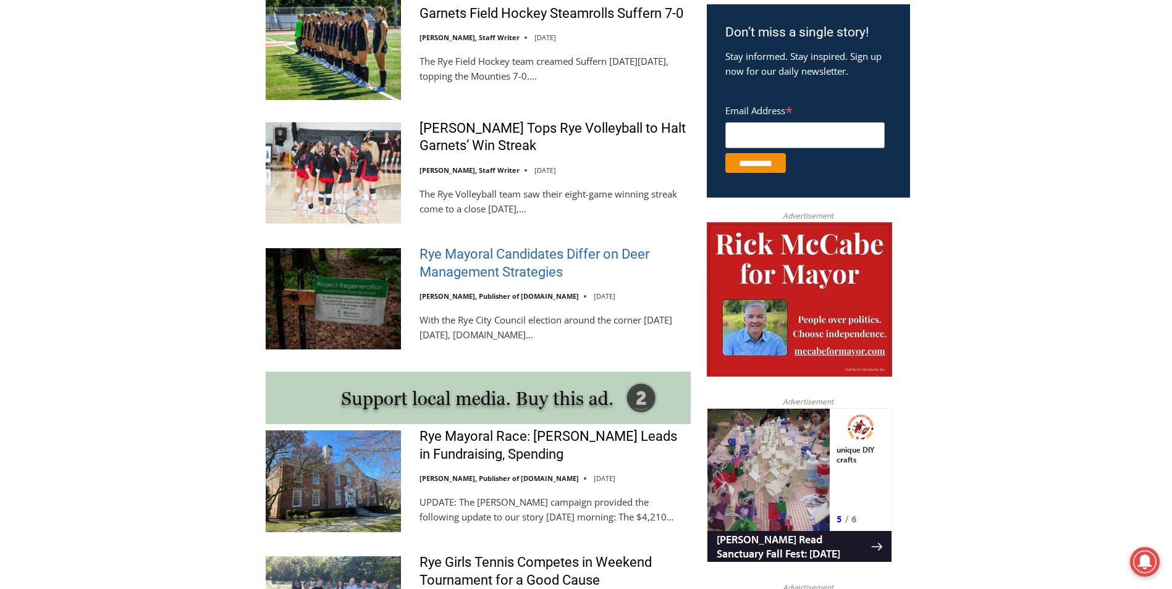 This screenshot has width=1172, height=589. What do you see at coordinates (478, 398) in the screenshot?
I see `img: support local media, buy this ad` at bounding box center [478, 398].